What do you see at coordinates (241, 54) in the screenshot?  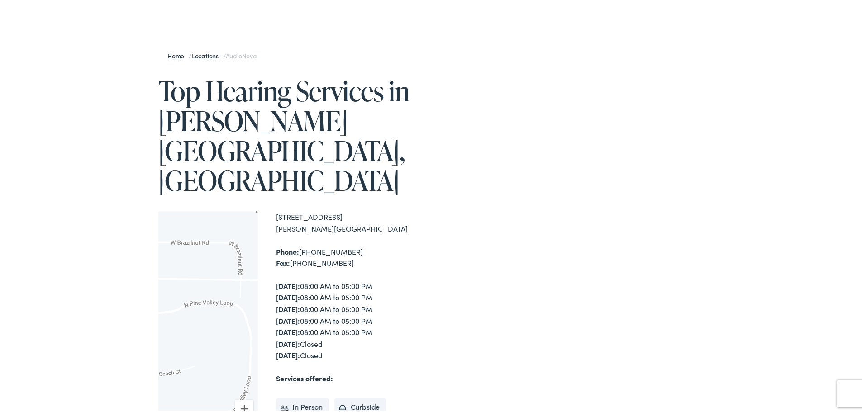 I see `span: AudioNova` at bounding box center [241, 54].